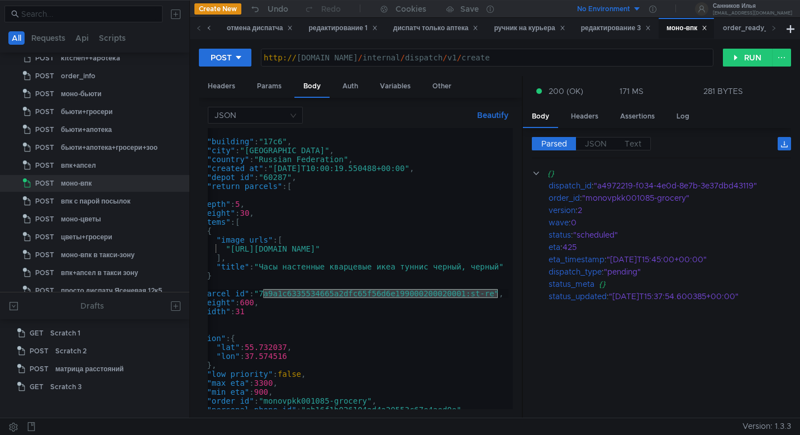 The width and height of the screenshot is (800, 435). What do you see at coordinates (603, 9) in the screenshot?
I see `div: No Environment` at bounding box center [603, 9].